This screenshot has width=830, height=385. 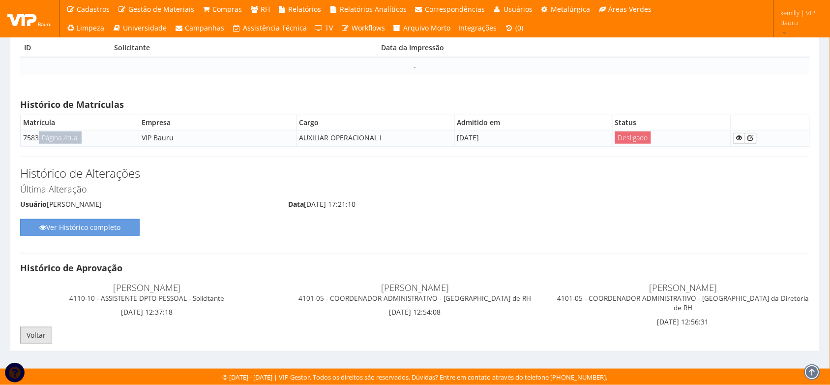 What do you see at coordinates (422, 28) in the screenshot?
I see `a: Arquivo Morto` at bounding box center [422, 28].